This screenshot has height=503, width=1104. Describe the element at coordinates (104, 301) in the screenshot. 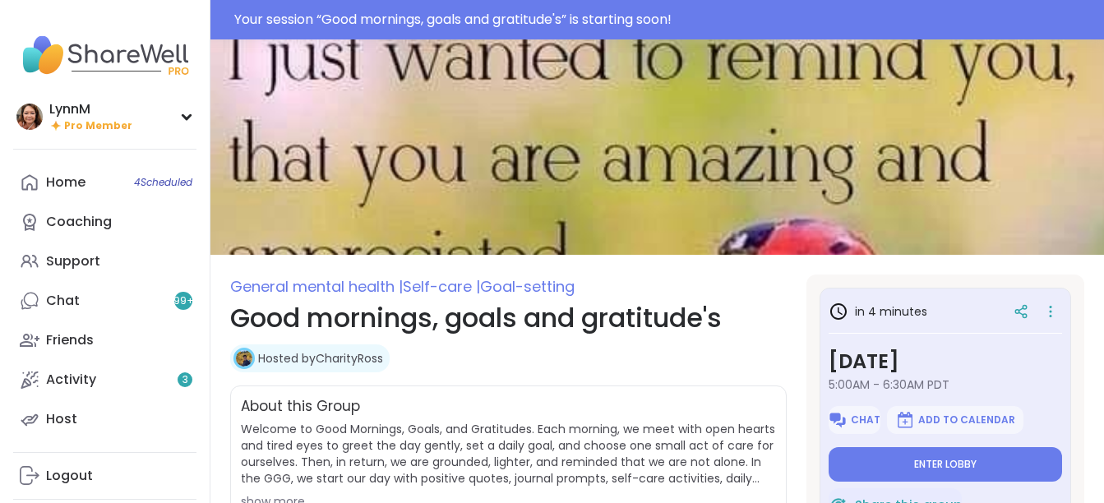

I see `a: Chat99+` at that location.